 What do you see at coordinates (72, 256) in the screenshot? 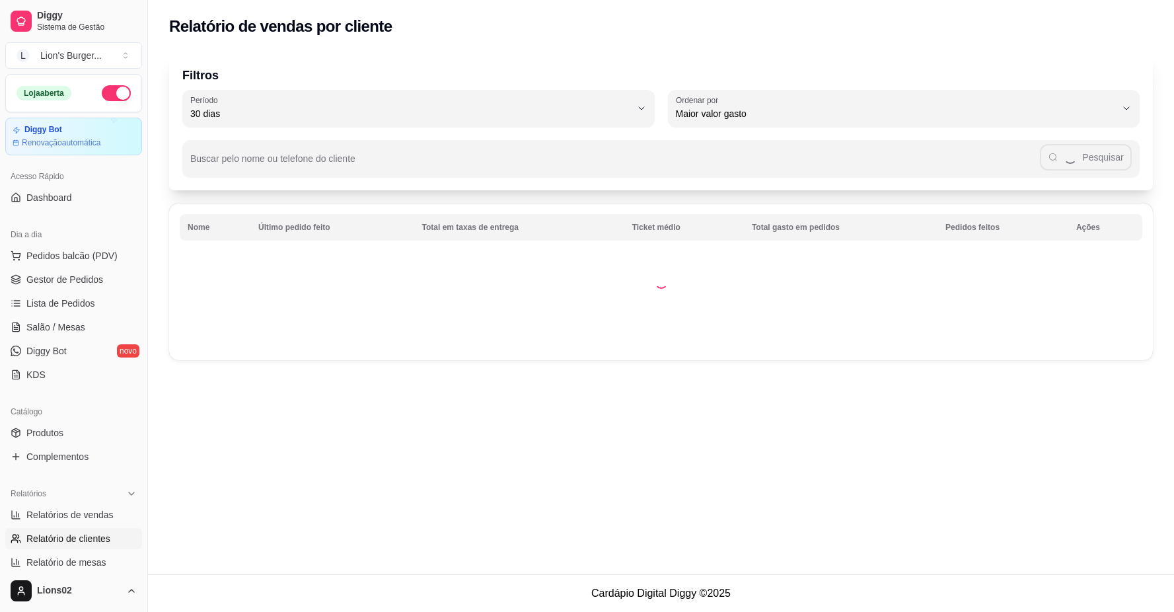
I see `span: Pedidos balcão (PDV)` at bounding box center [72, 256].